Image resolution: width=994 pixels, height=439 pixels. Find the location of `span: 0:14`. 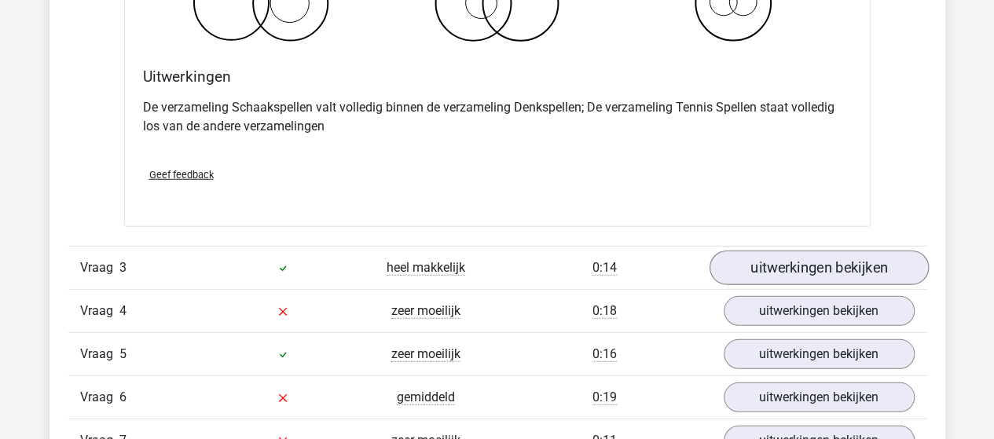

span: 0:14 is located at coordinates (604, 268).